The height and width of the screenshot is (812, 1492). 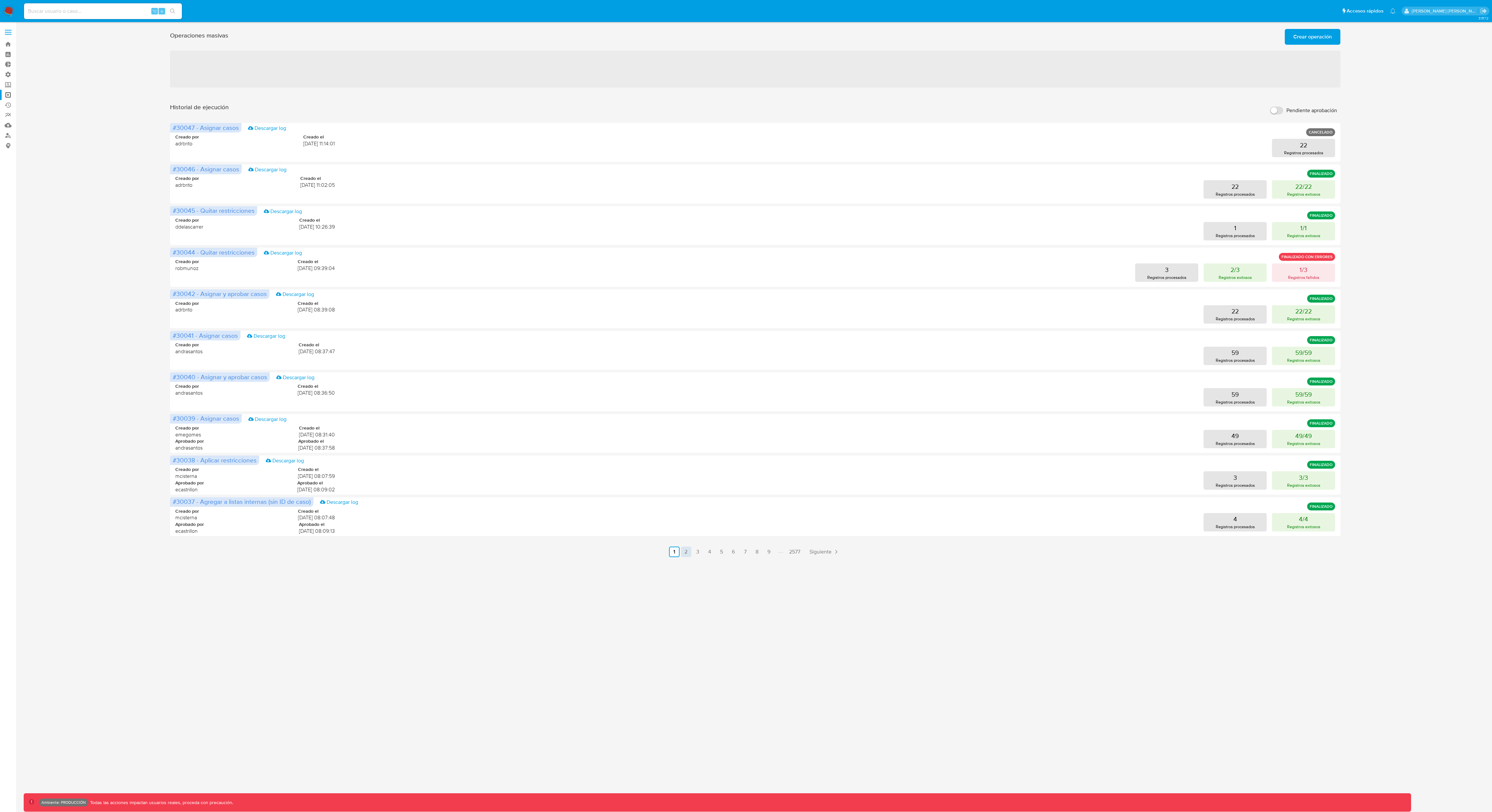 What do you see at coordinates (103, 12) in the screenshot?
I see `input: Buscar usuario o caso...` at bounding box center [103, 12].